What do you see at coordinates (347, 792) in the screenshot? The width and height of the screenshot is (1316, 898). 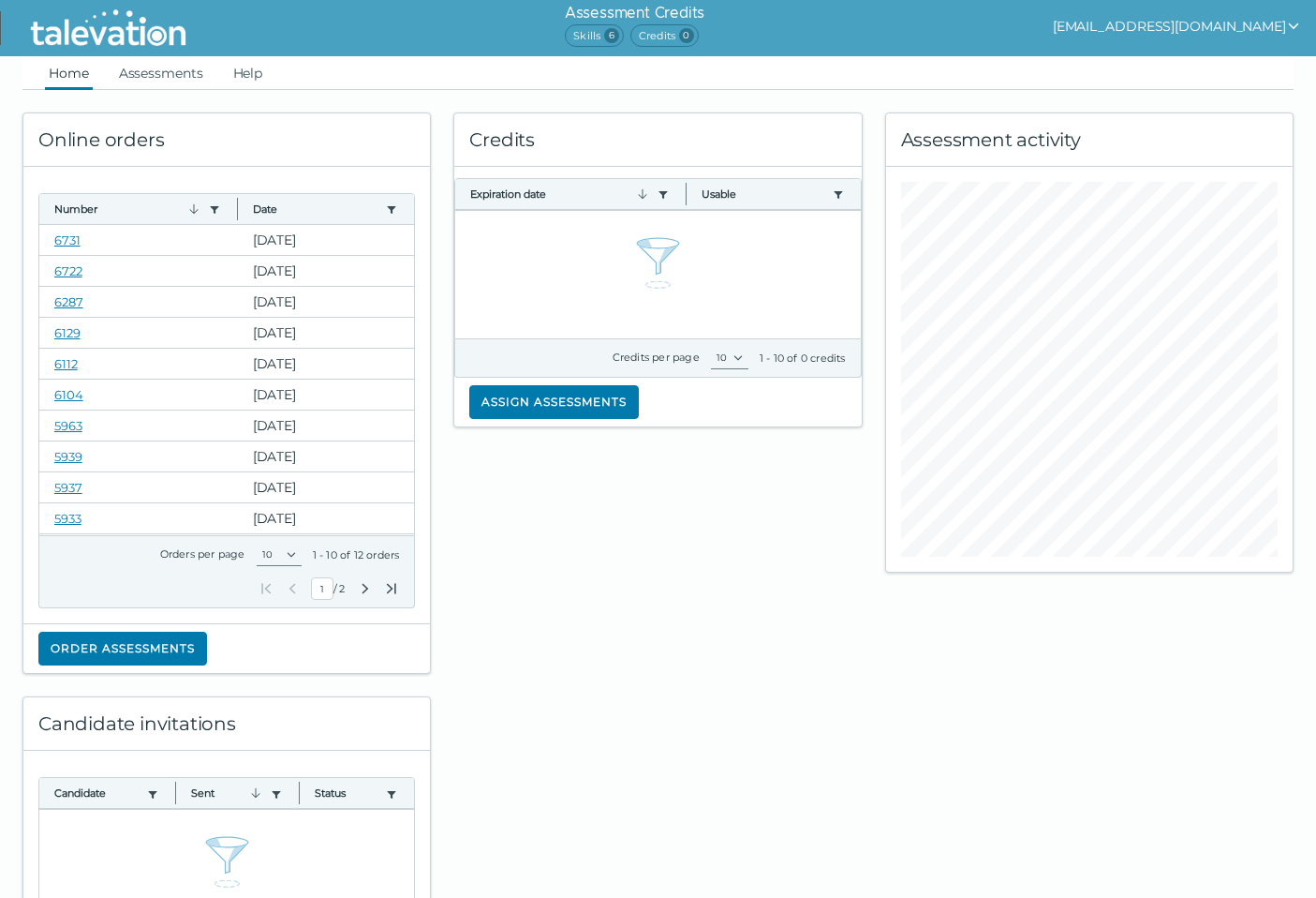 I see `button: Status` at bounding box center [347, 792].